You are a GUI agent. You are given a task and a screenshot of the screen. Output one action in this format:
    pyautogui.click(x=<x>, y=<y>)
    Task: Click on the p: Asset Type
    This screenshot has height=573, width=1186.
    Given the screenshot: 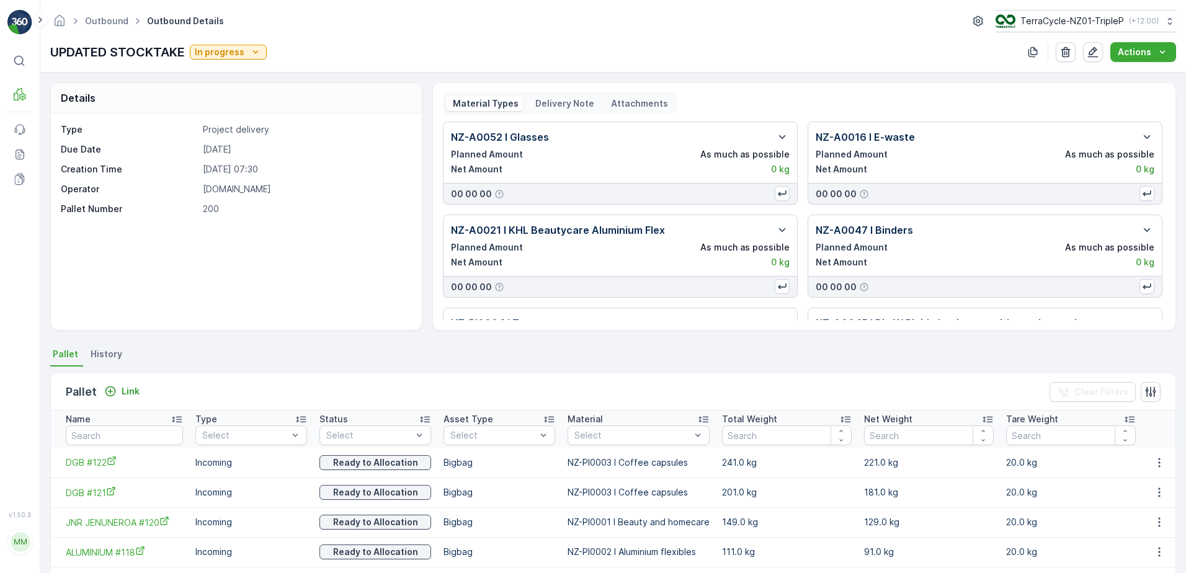 What is the action you would take?
    pyautogui.click(x=468, y=419)
    